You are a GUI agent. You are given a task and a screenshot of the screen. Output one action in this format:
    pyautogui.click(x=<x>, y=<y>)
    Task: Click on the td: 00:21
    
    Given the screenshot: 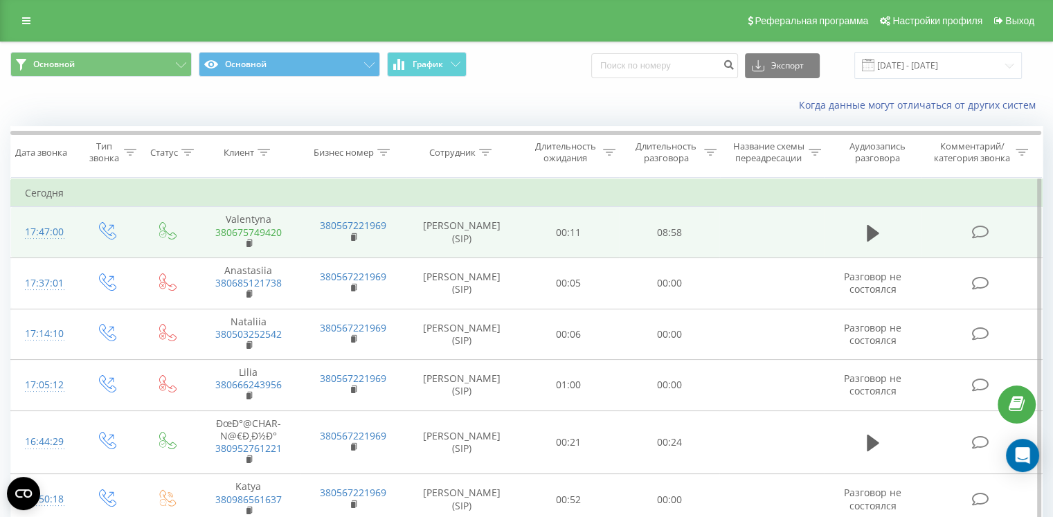 What is the action you would take?
    pyautogui.click(x=569, y=443)
    